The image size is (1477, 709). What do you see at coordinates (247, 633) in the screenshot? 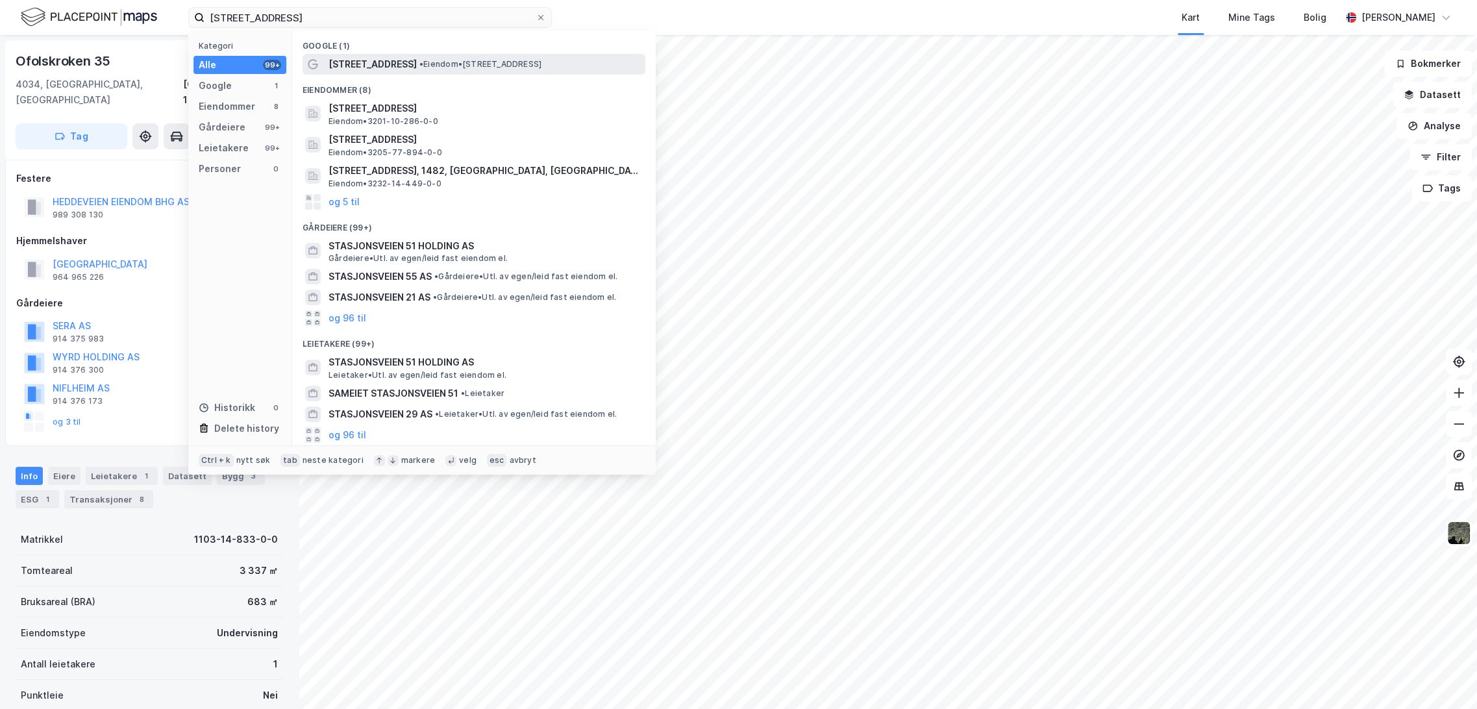
I see `div: Undervisning` at bounding box center [247, 633].